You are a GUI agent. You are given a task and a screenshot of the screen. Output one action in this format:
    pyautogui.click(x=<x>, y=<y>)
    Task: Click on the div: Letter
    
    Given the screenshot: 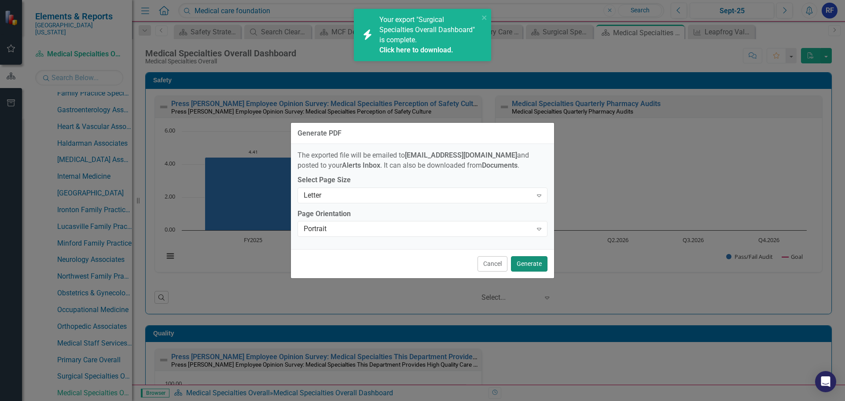 What is the action you would take?
    pyautogui.click(x=418, y=195)
    